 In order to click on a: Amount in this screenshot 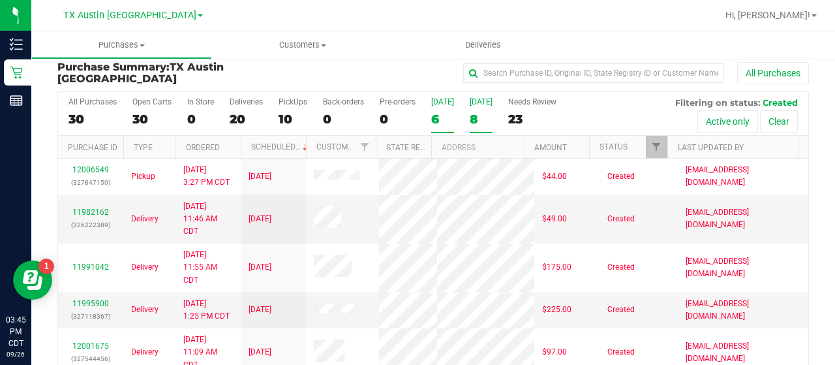, I will do `click(550, 147)`.